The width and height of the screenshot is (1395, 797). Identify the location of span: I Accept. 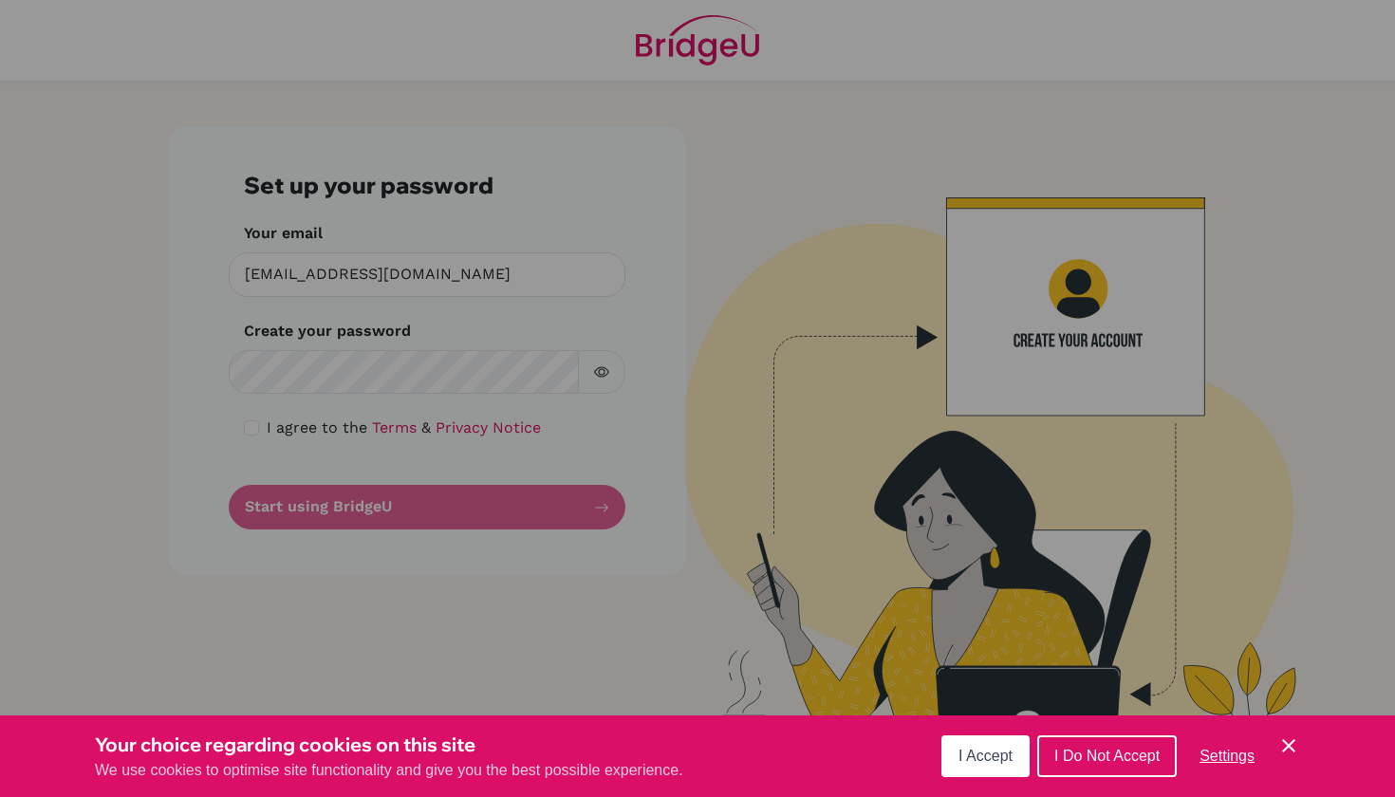
(985, 755).